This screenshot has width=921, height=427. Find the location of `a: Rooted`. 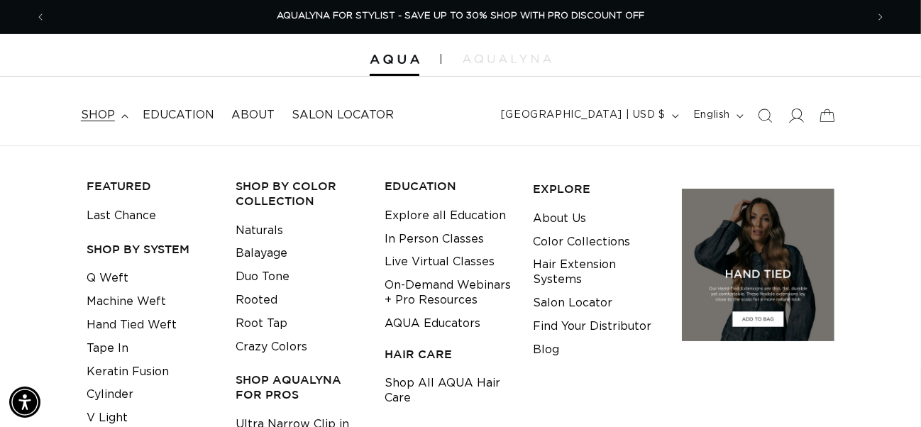

a: Rooted is located at coordinates (256, 300).